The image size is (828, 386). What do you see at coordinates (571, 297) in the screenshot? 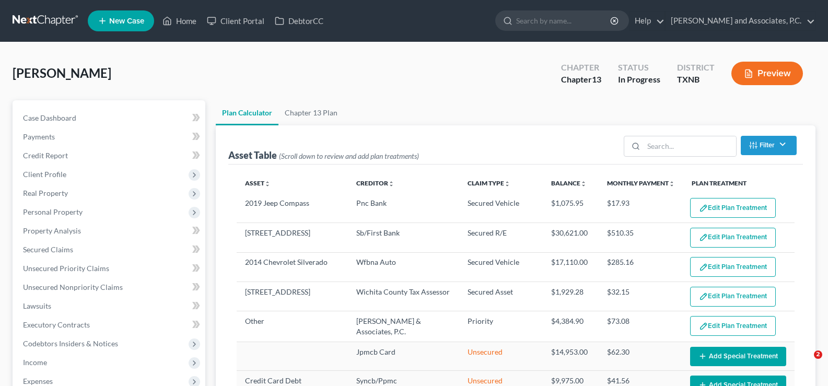
I see `td: $1,929.28` at bounding box center [571, 297].